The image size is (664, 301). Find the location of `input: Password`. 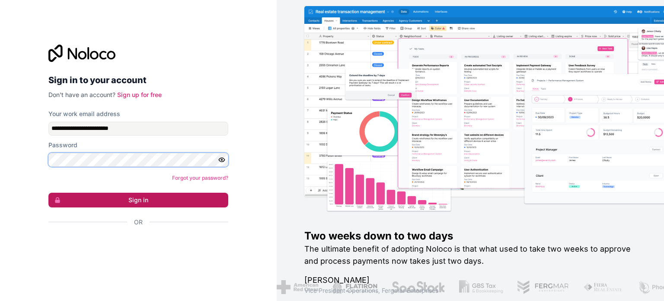

input: Password is located at coordinates (138, 160).